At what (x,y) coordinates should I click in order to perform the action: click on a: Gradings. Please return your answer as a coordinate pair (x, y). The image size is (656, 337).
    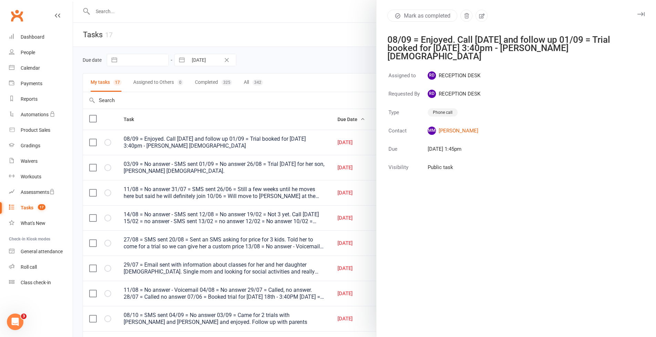
    Looking at the image, I should click on (41, 145).